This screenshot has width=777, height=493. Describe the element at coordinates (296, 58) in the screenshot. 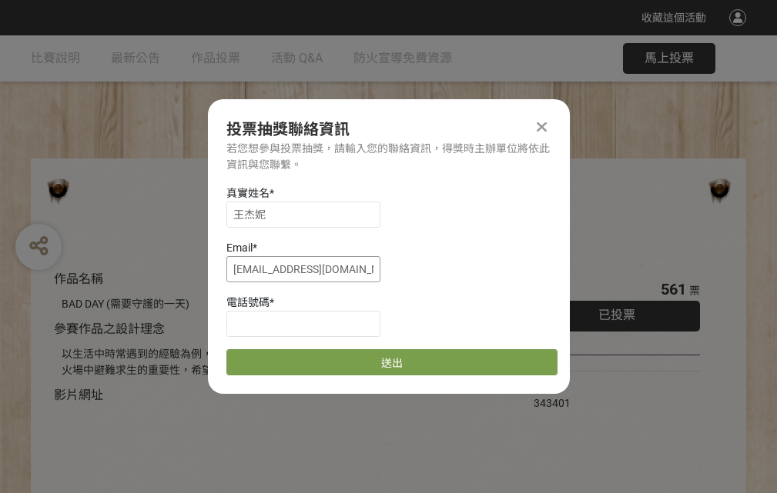

I see `span: 活動 Q&A` at that location.